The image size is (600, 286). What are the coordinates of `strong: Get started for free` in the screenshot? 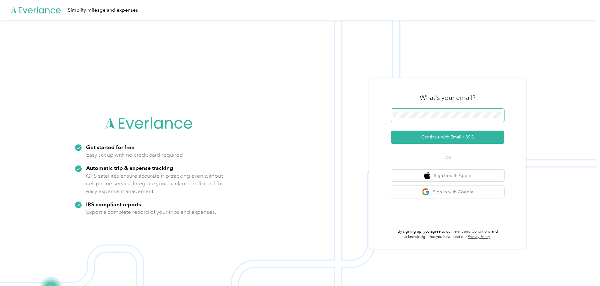 It's located at (110, 147).